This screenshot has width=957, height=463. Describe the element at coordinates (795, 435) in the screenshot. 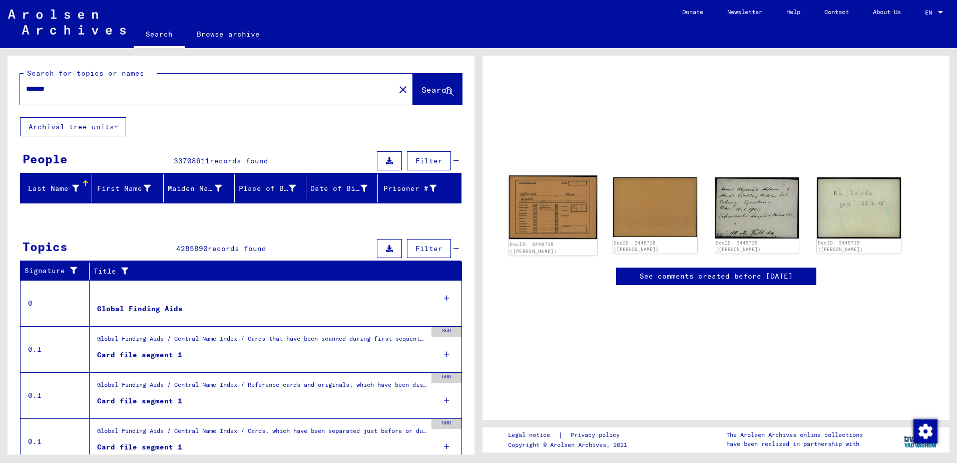

I see `p: The Arolsen Archives online collections` at that location.